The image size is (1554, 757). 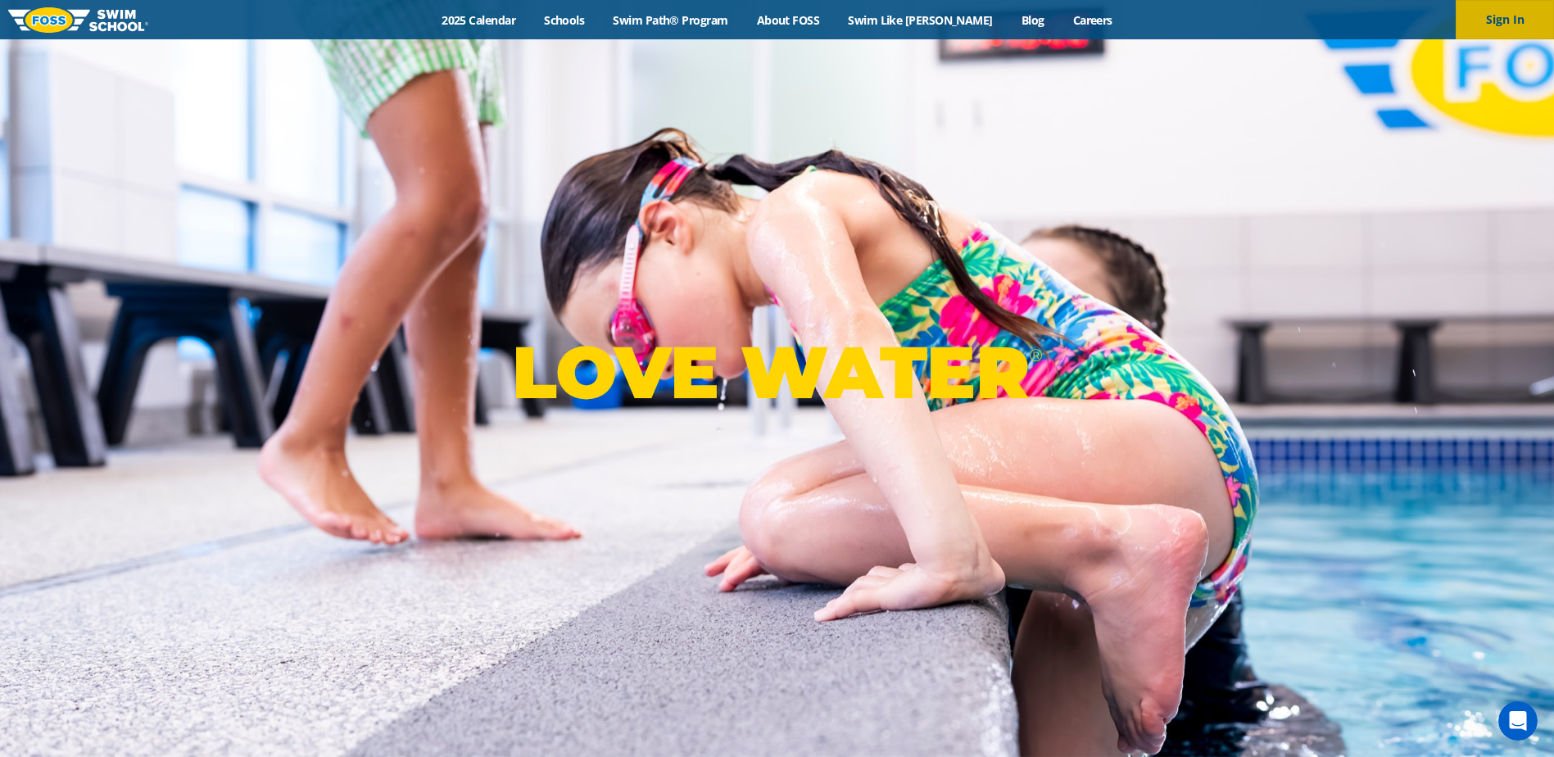 I want to click on p: LOVE WATER, so click(x=777, y=372).